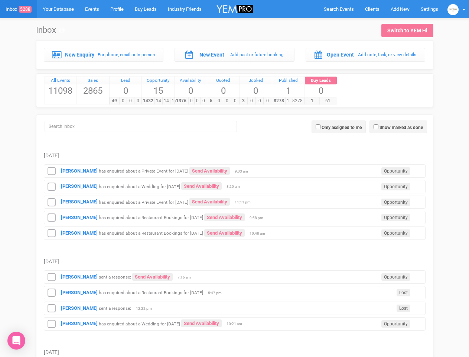 The height and width of the screenshot is (357, 469). I want to click on div: Open Intercom Messenger, so click(16, 340).